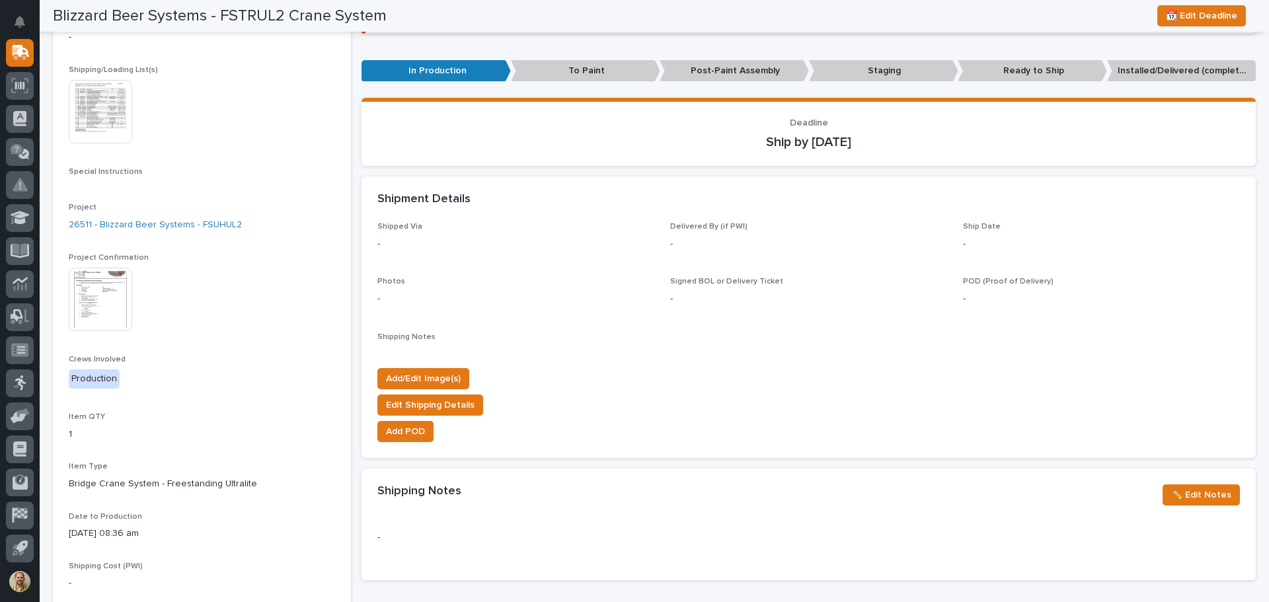  What do you see at coordinates (727, 282) in the screenshot?
I see `span: Signed BOL or Delivery Ticket` at bounding box center [727, 282].